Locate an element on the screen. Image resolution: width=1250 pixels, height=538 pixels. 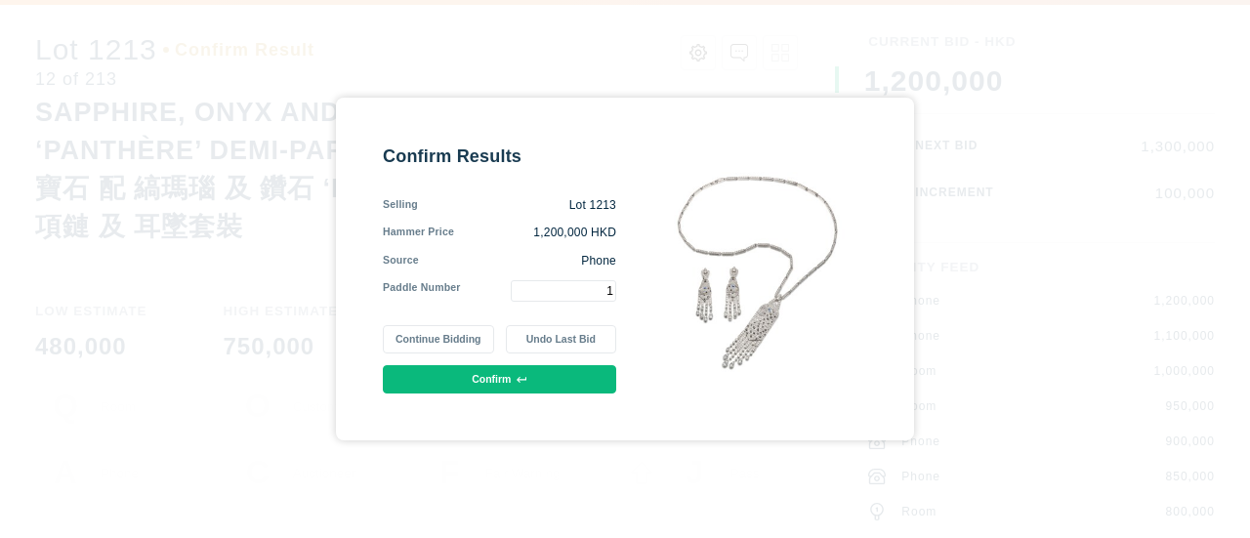
button: Continue Bidding is located at coordinates (438, 339).